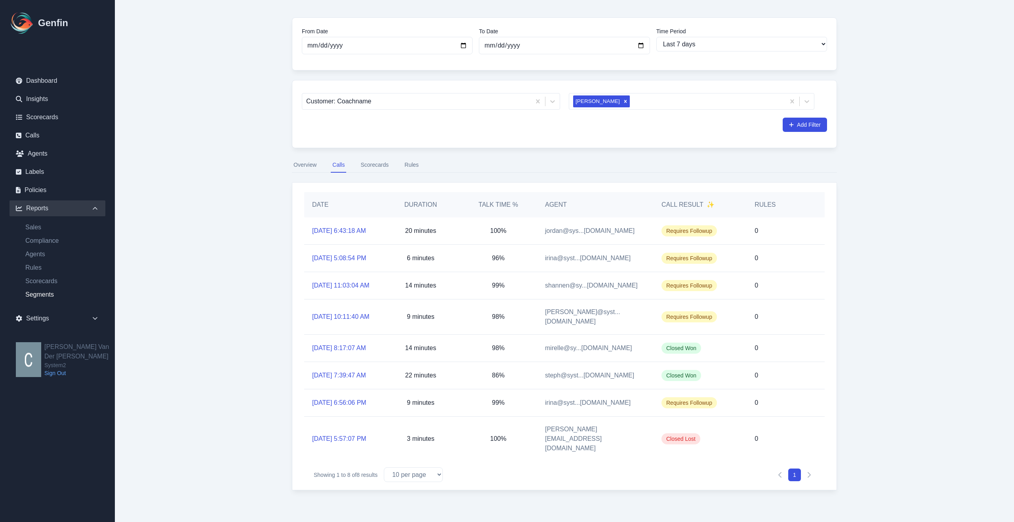 This screenshot has width=1014, height=522. Describe the element at coordinates (688, 205) in the screenshot. I see `h5: Call Result` at that location.